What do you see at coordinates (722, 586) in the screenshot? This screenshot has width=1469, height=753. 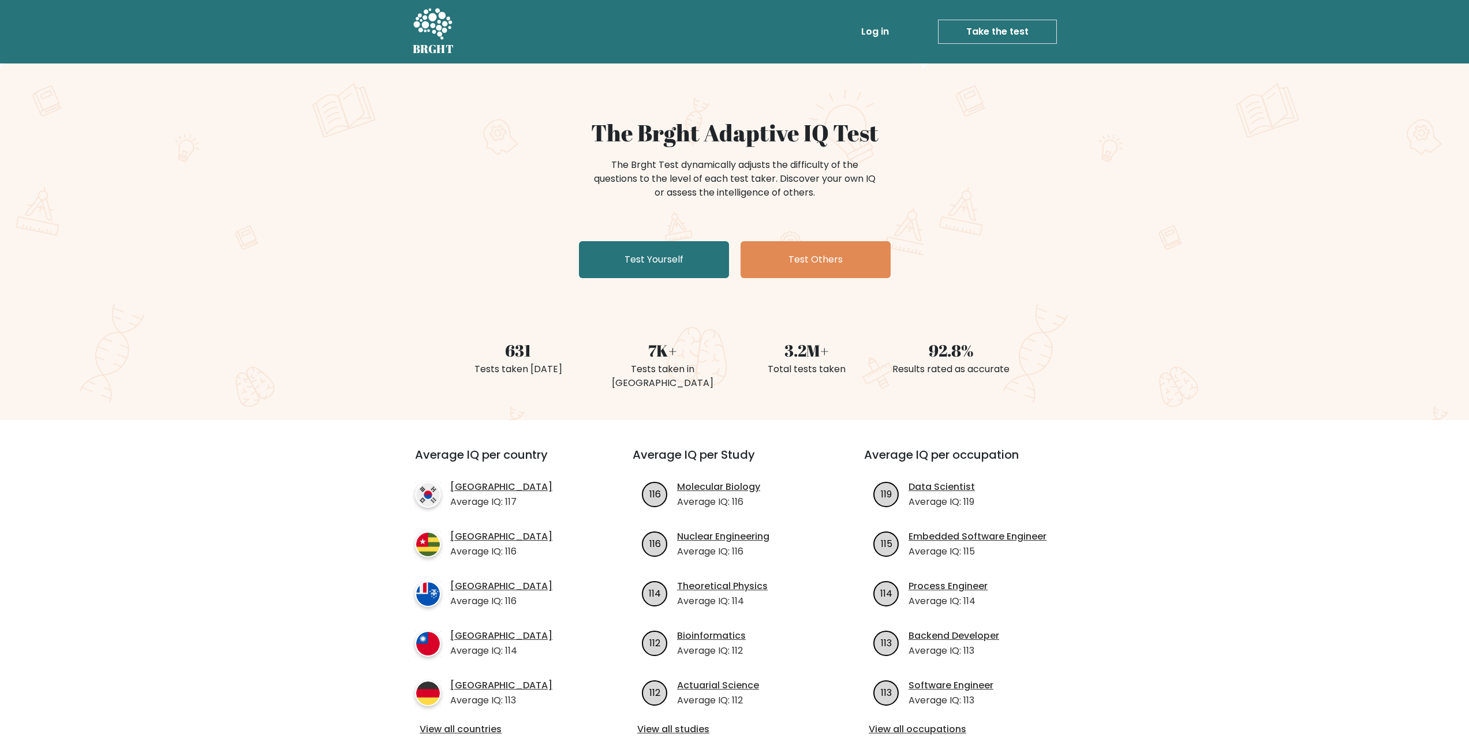 I see `a: Theoretical Physics` at bounding box center [722, 586].